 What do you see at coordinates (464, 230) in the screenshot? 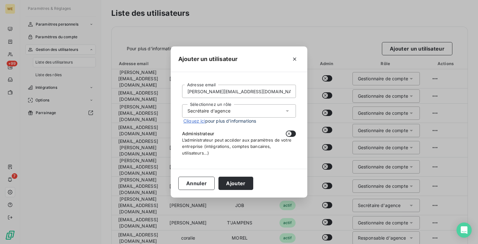
I see `div: Open Intercom Messenger` at bounding box center [464, 230].